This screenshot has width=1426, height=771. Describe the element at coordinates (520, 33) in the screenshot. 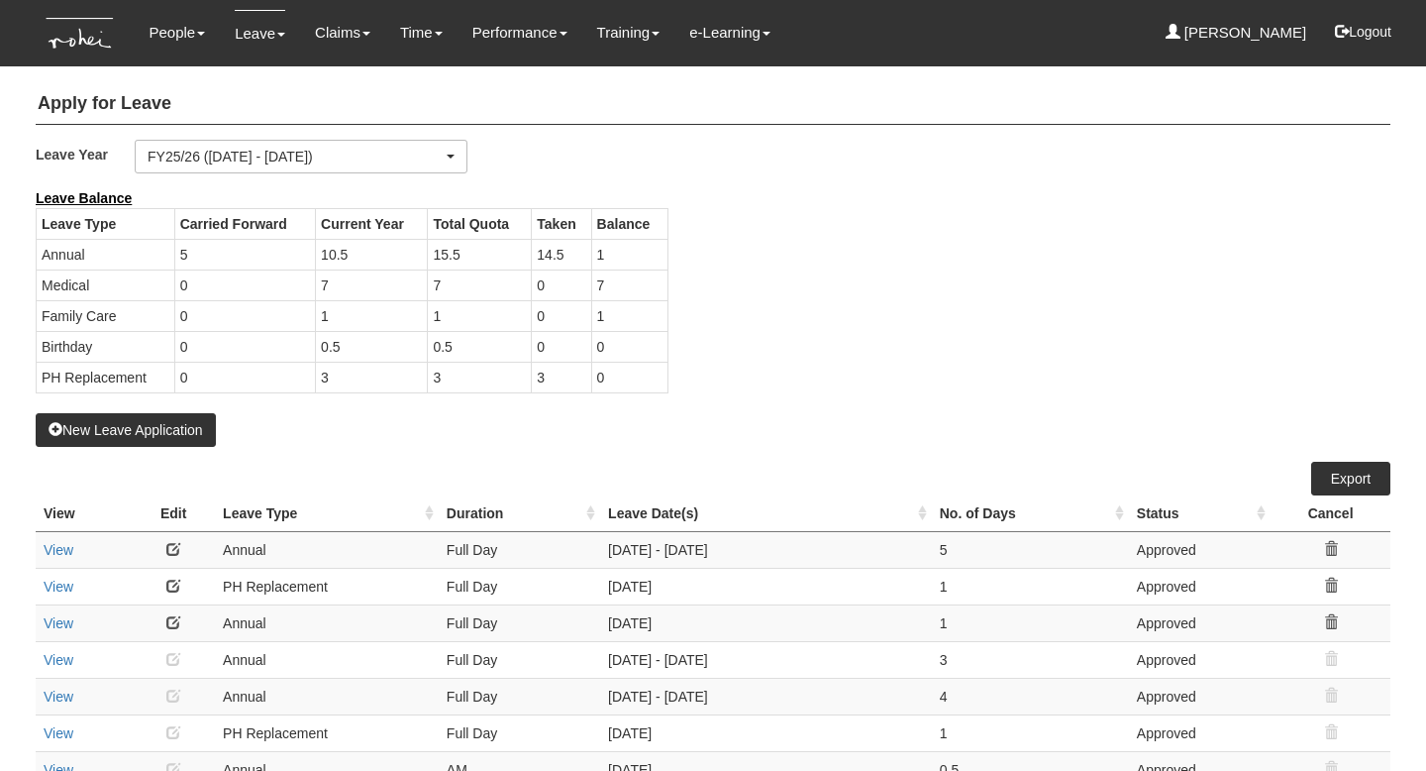

I see `a: Performance` at that location.